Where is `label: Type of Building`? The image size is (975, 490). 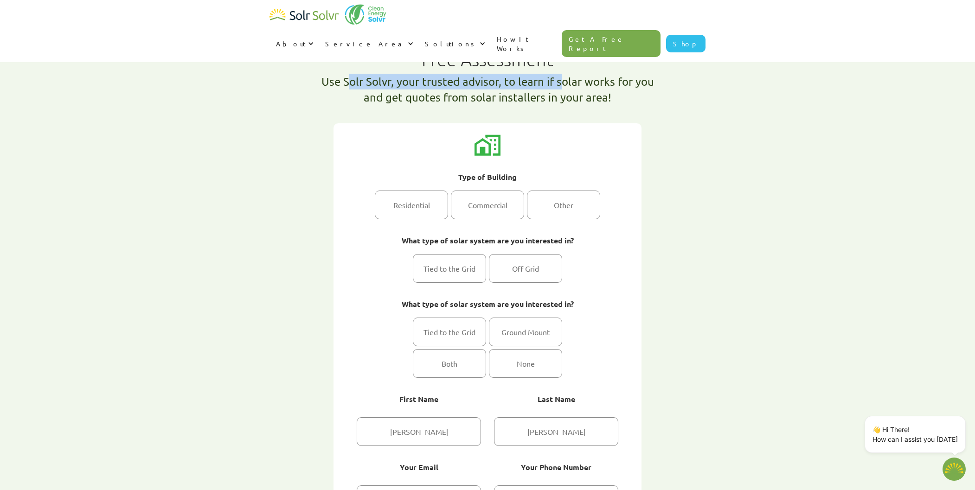
label: Type of Building is located at coordinates (488, 177).